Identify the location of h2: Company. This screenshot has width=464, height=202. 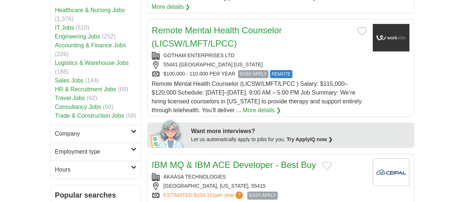
(93, 134).